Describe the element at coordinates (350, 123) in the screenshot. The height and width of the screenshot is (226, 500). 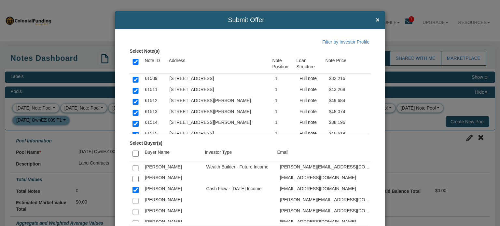
I see `td: $38,196` at that location.